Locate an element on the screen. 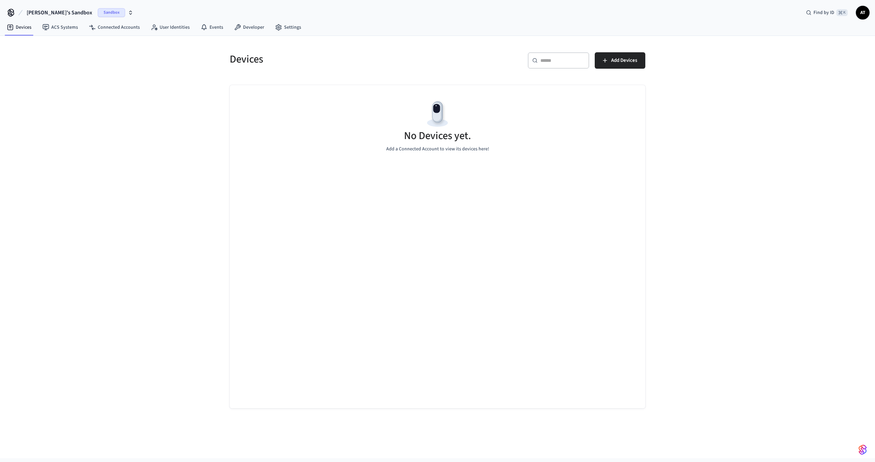 The image size is (875, 462). span: Sandbox is located at coordinates (111, 13).